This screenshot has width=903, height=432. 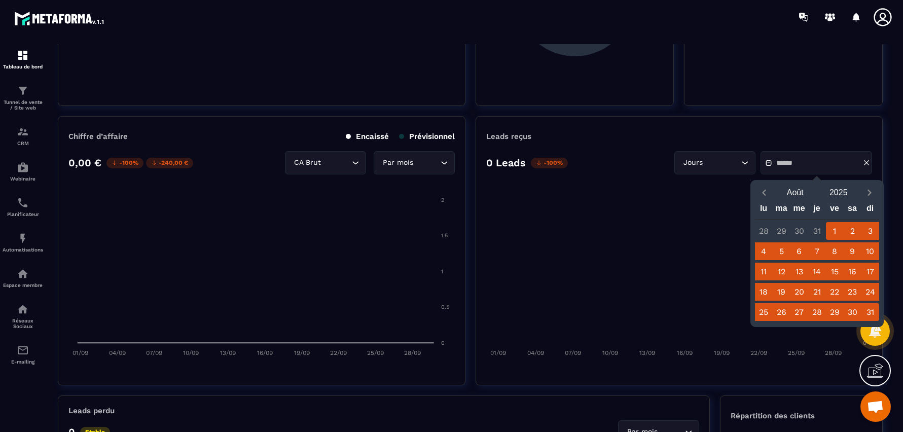 I want to click on div: 15, so click(x=835, y=271).